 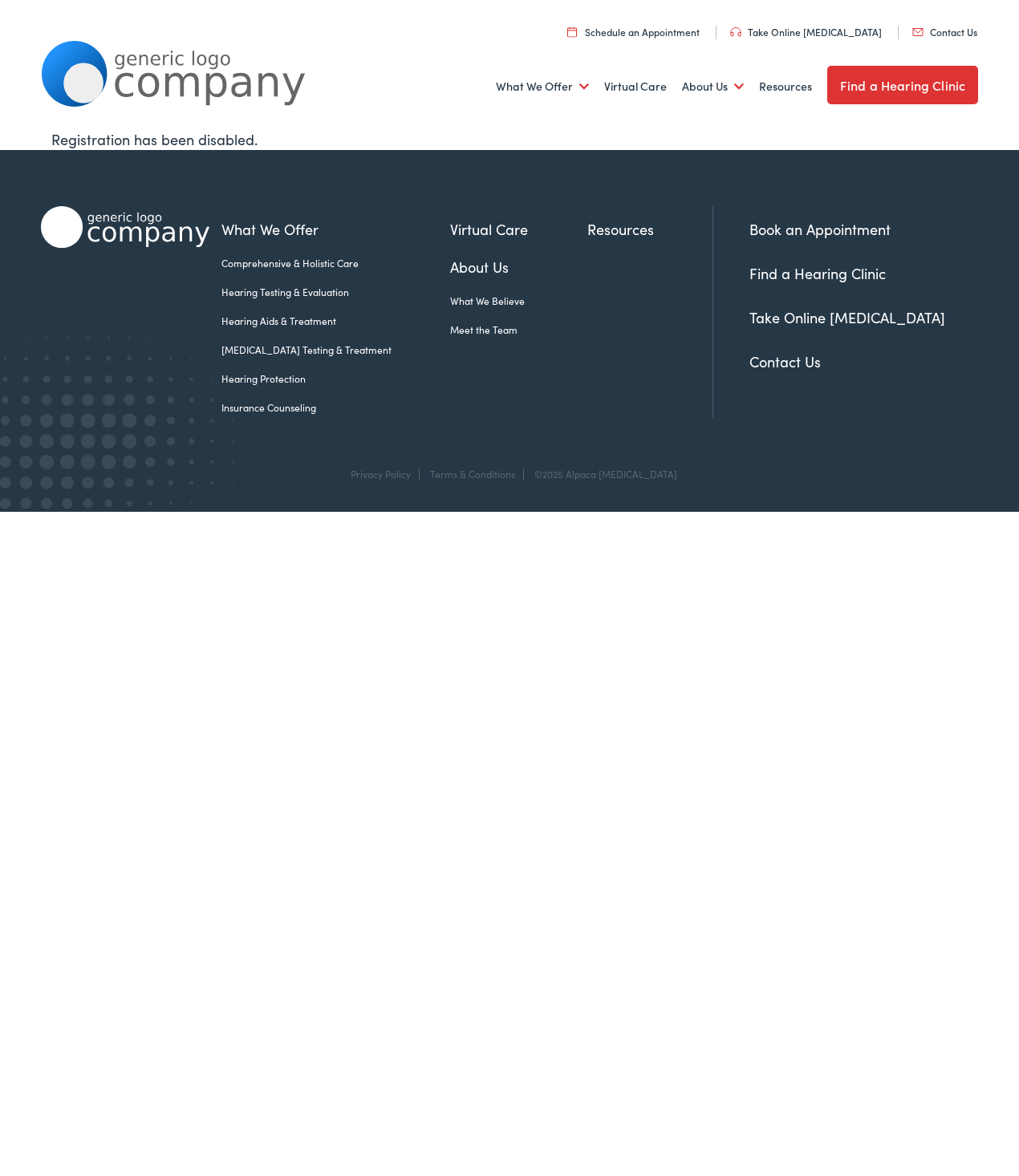 I want to click on a: Hearing Testing & Evaluation, so click(x=335, y=292).